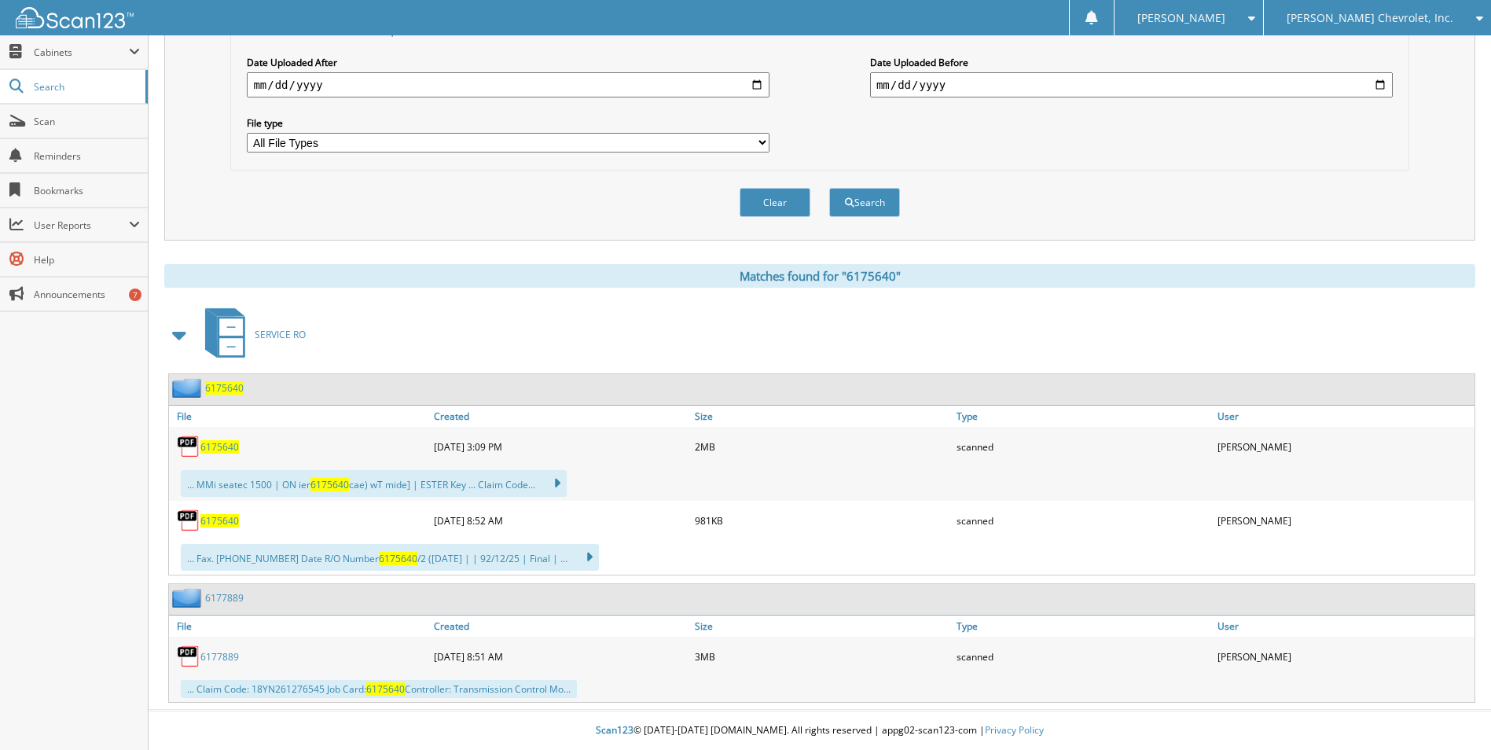 The height and width of the screenshot is (750, 1491). What do you see at coordinates (280, 334) in the screenshot?
I see `span: SERVICE RO` at bounding box center [280, 334].